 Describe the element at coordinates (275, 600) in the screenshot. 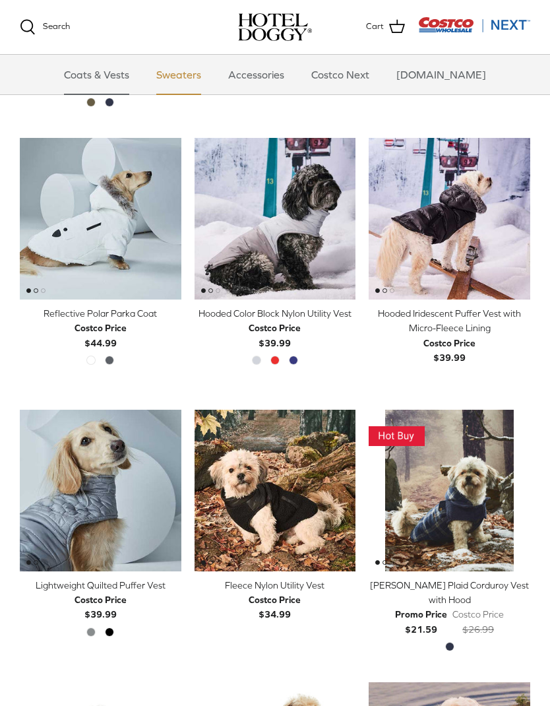

I see `a: Fleece Nylon Utility Vest Costco Price$34.99` at that location.